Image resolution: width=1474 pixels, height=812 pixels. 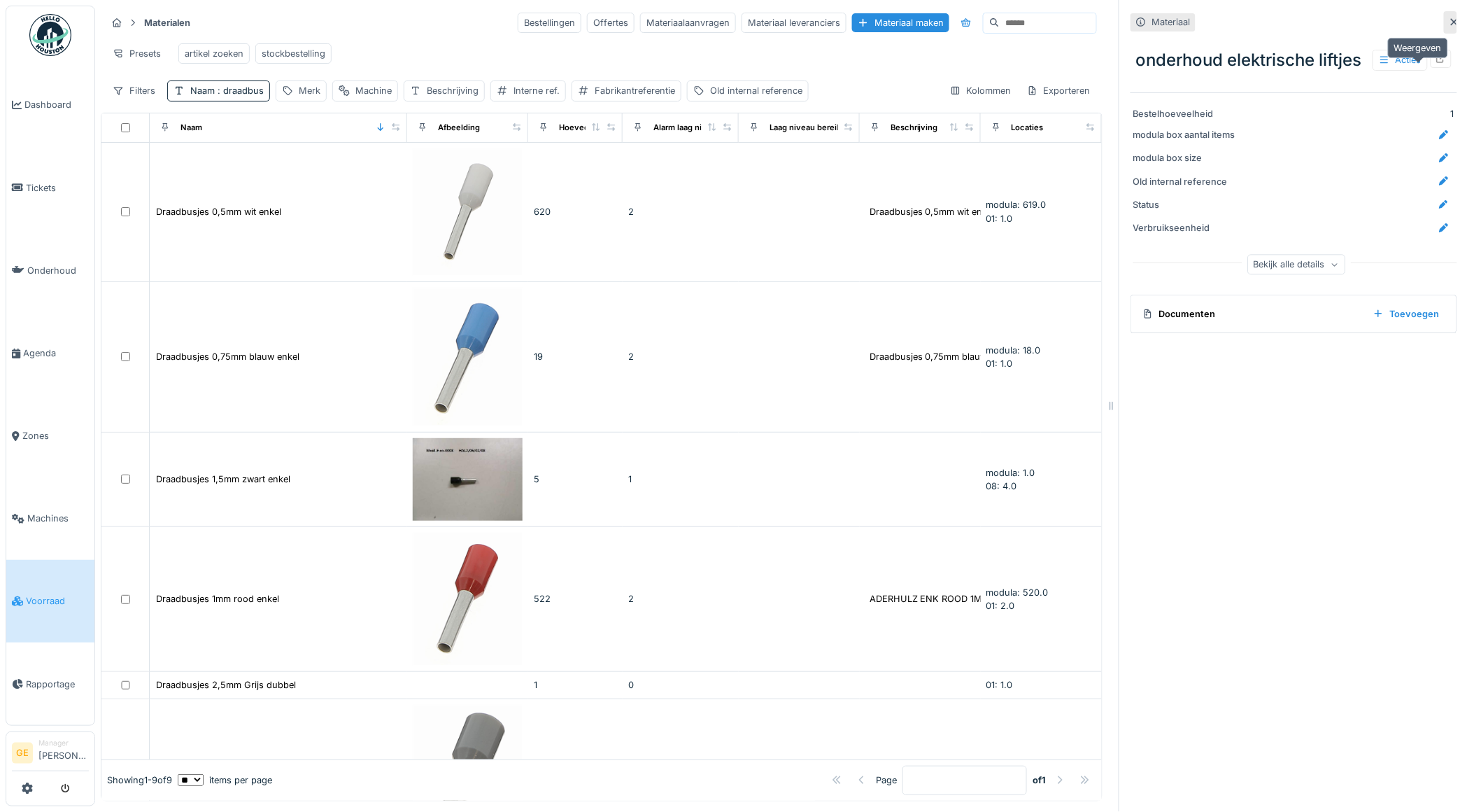 I want to click on div: artikel zoeken, so click(x=214, y=53).